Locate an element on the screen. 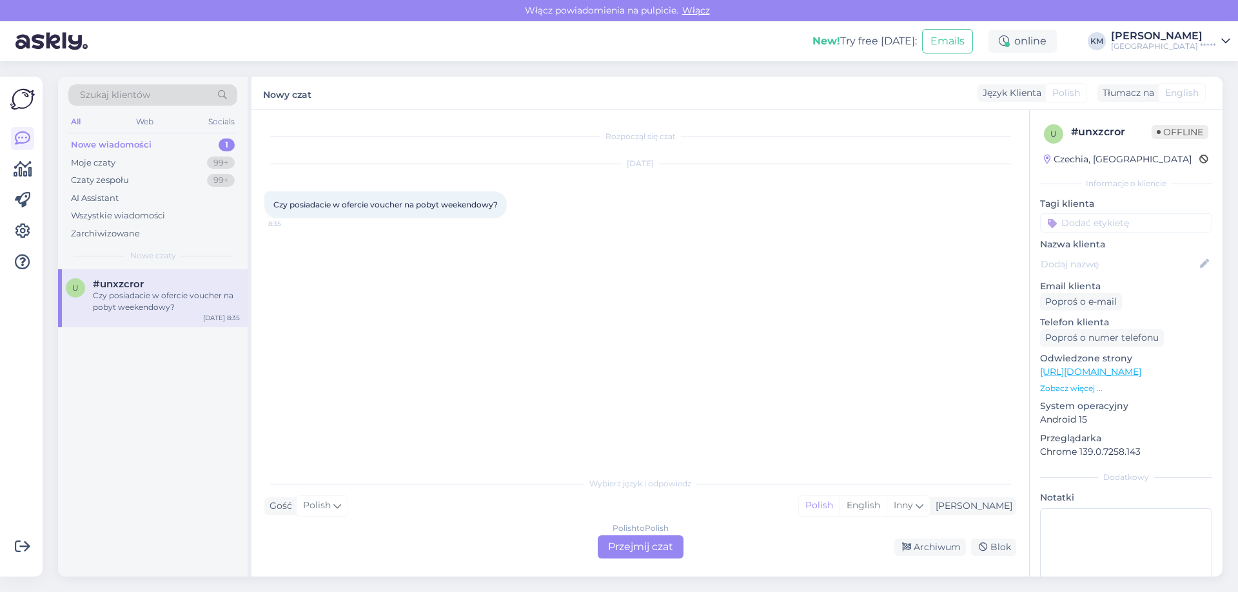  div: Czy posiadacie w ofercie voucher na pobyt weekendowy? is located at coordinates (166, 302).